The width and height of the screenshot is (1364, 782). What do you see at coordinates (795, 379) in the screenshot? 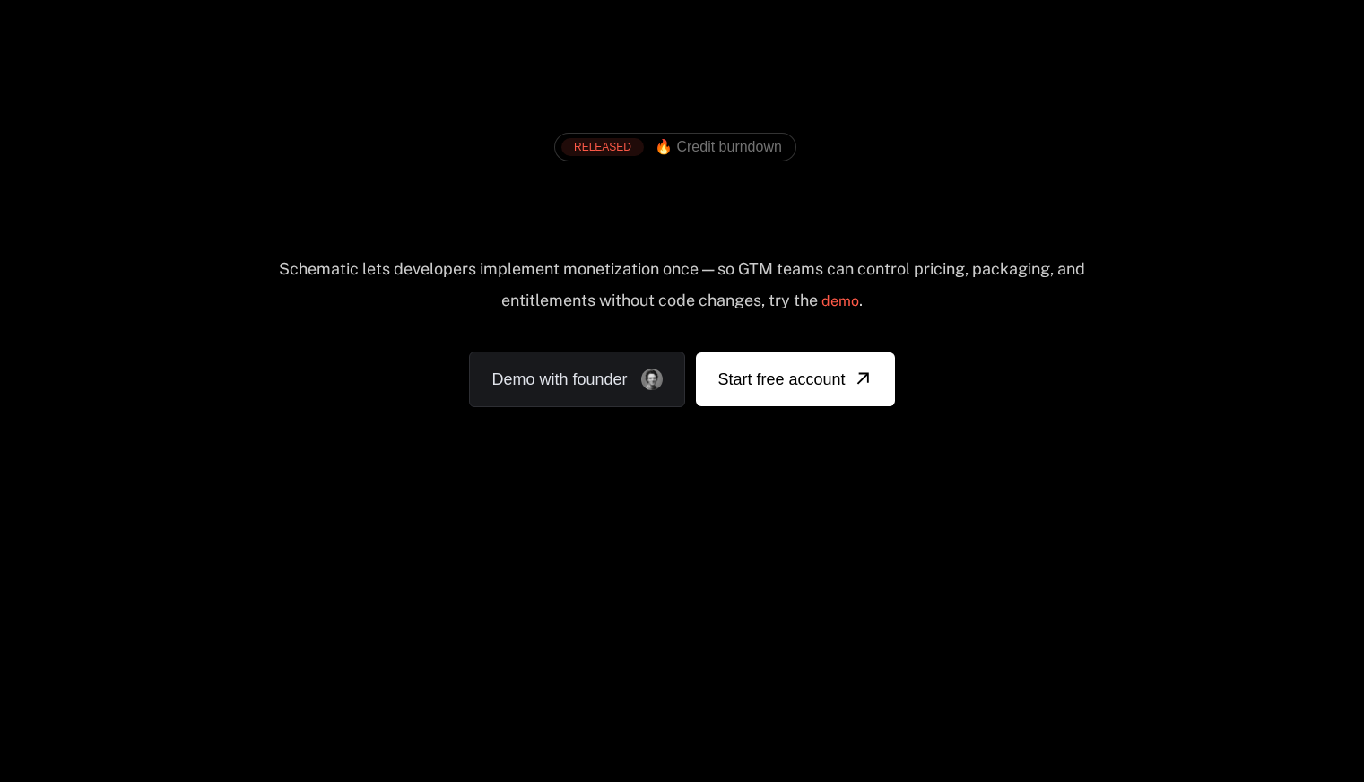
I see `a: [object Object]` at bounding box center [795, 379].